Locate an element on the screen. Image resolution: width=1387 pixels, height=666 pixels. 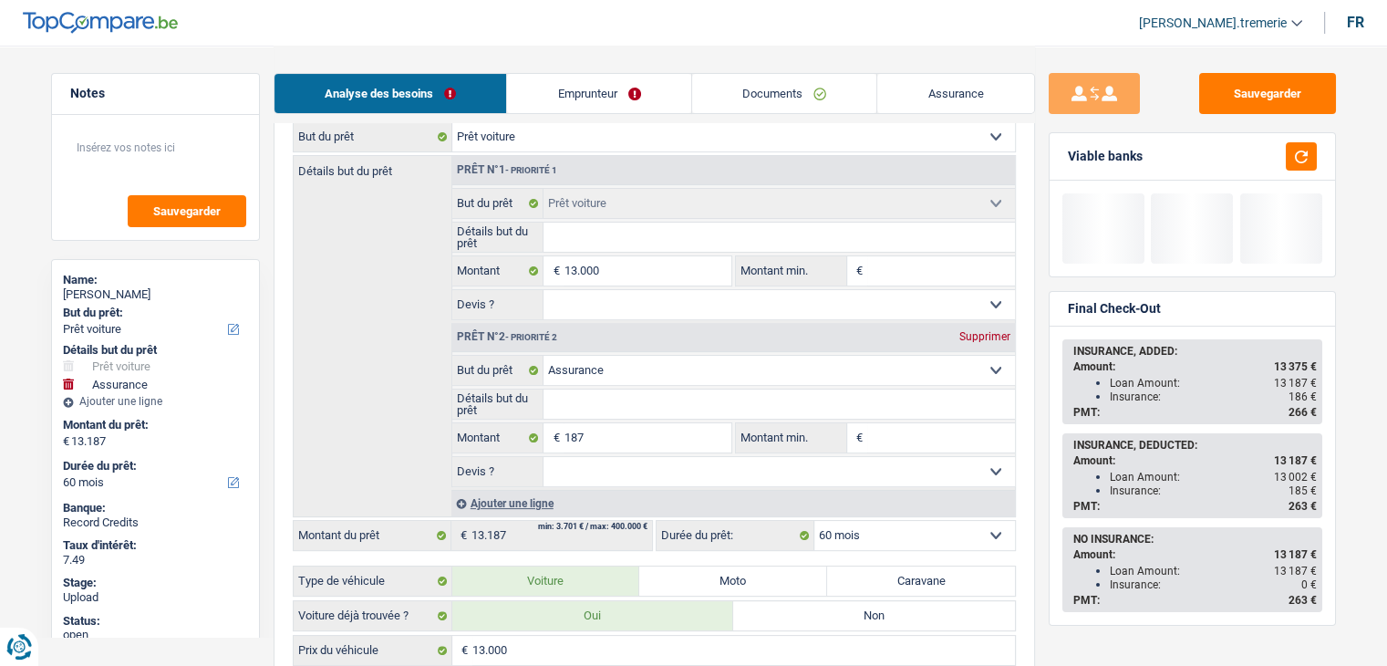
div: Stage: is located at coordinates (155, 583).